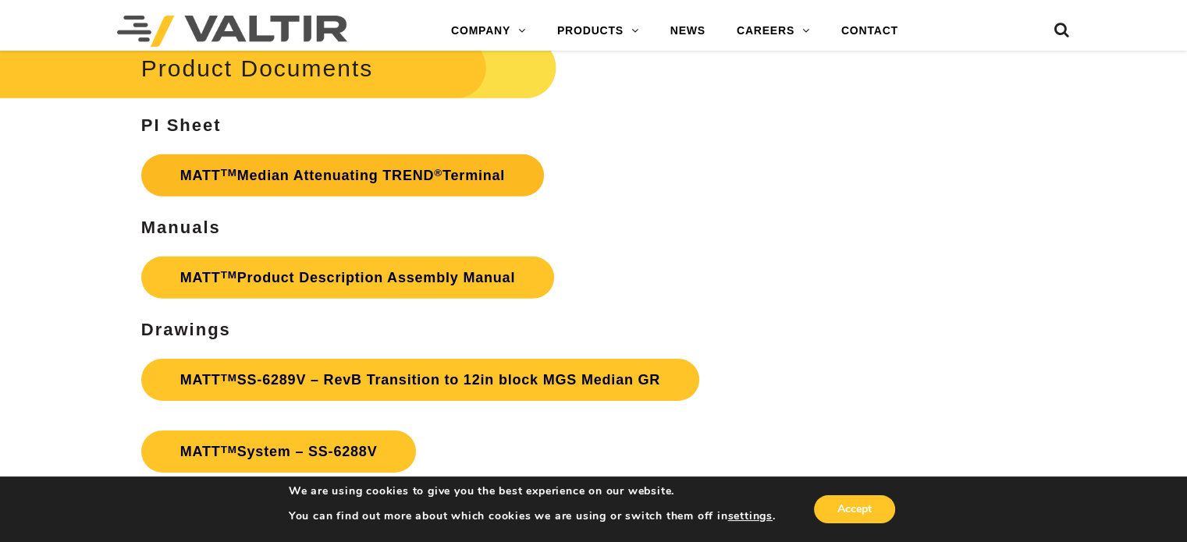 Image resolution: width=1187 pixels, height=542 pixels. I want to click on strong: Manuals, so click(181, 227).